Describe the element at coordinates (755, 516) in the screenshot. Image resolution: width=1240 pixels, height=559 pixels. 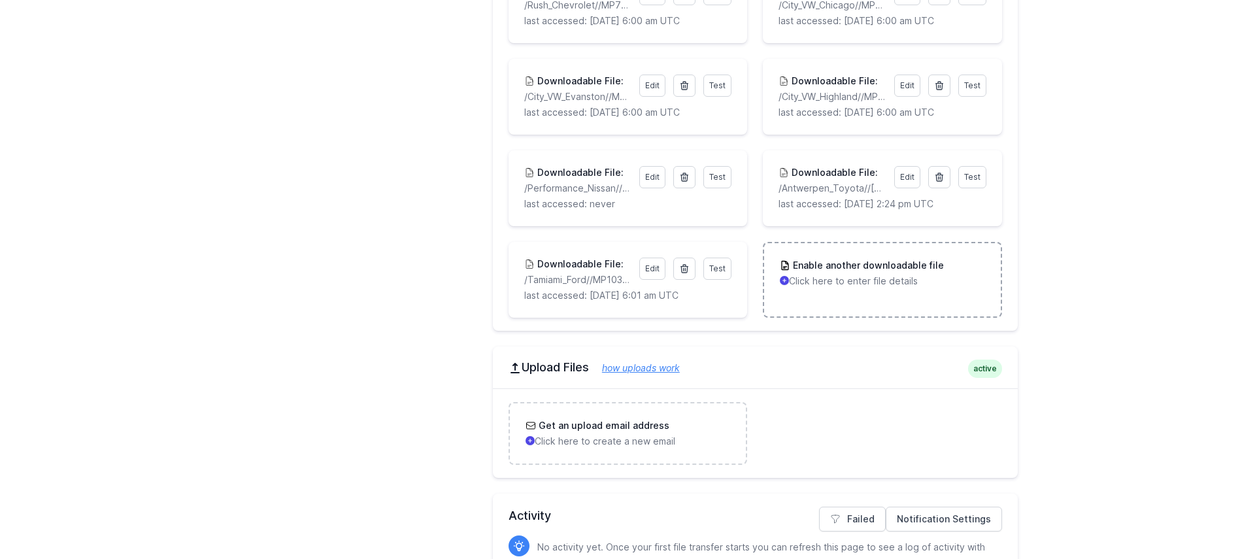
I see `h2: Activity` at that location.